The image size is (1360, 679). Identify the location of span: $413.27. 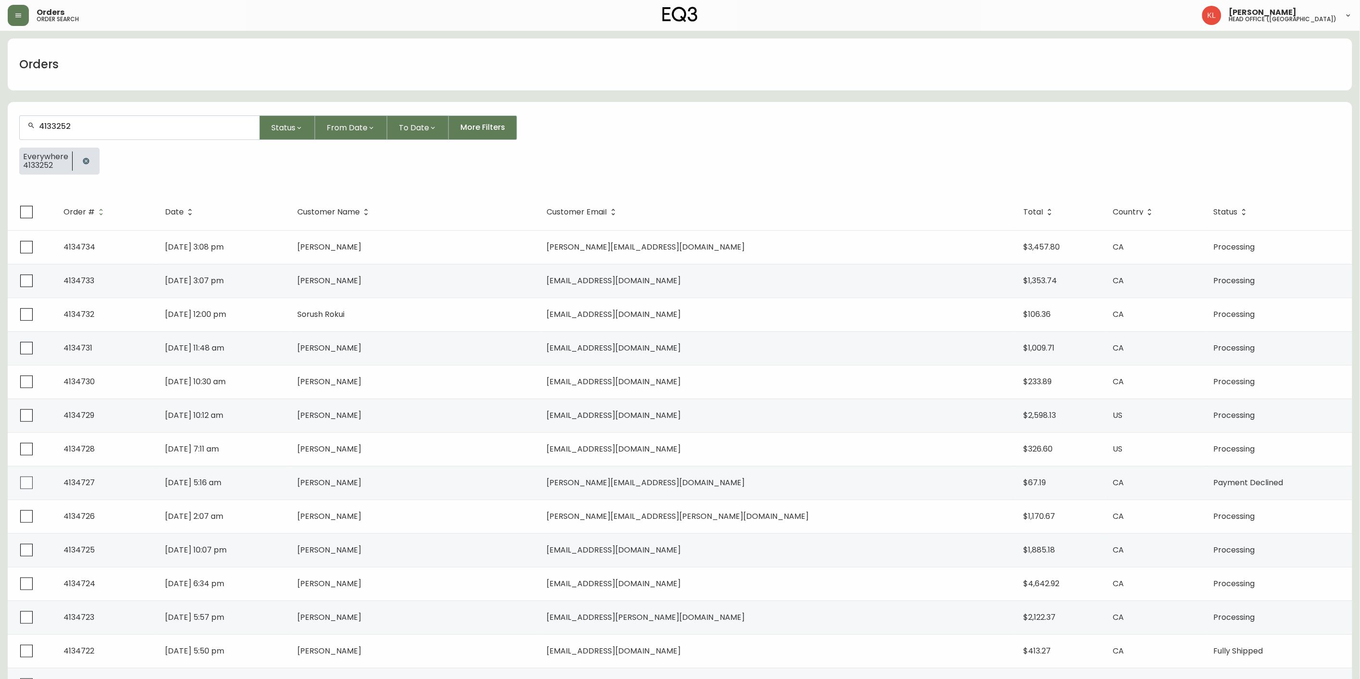
(1037, 651).